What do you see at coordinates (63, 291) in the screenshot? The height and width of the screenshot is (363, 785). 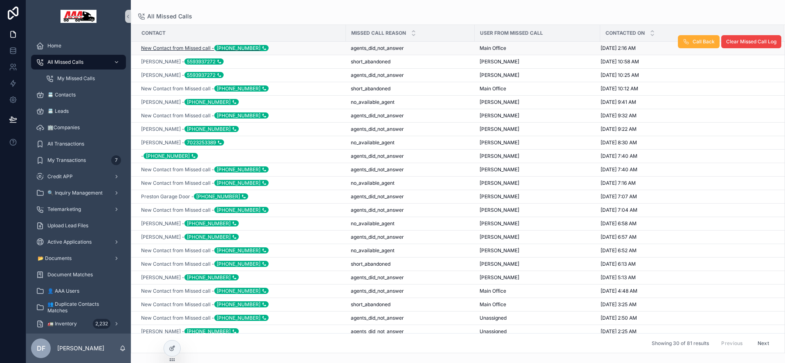 I see `span: 👤 AAA Users` at bounding box center [63, 291].